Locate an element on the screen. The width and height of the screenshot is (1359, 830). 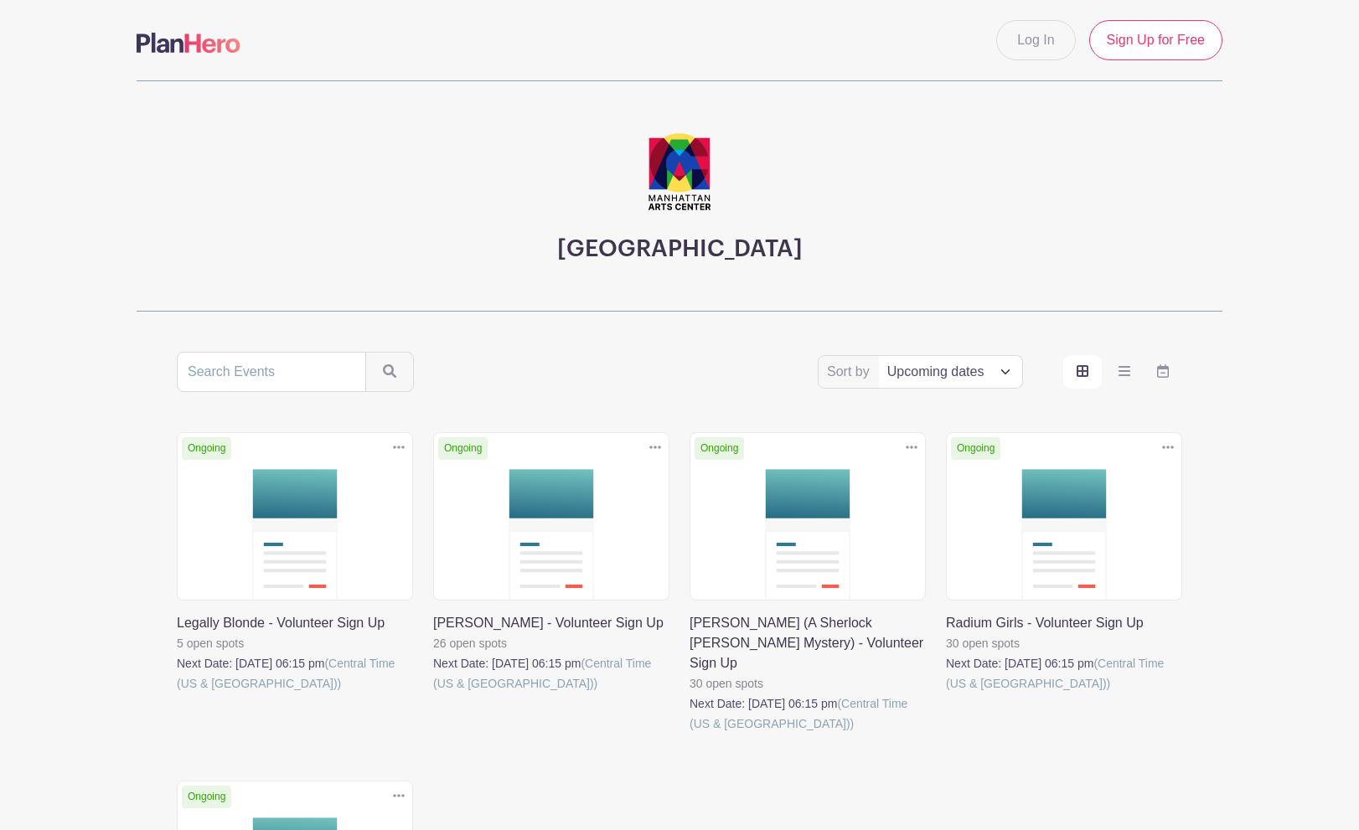
img: MAC_vertical%20logo_Final_RGB.png is located at coordinates (680, 172).